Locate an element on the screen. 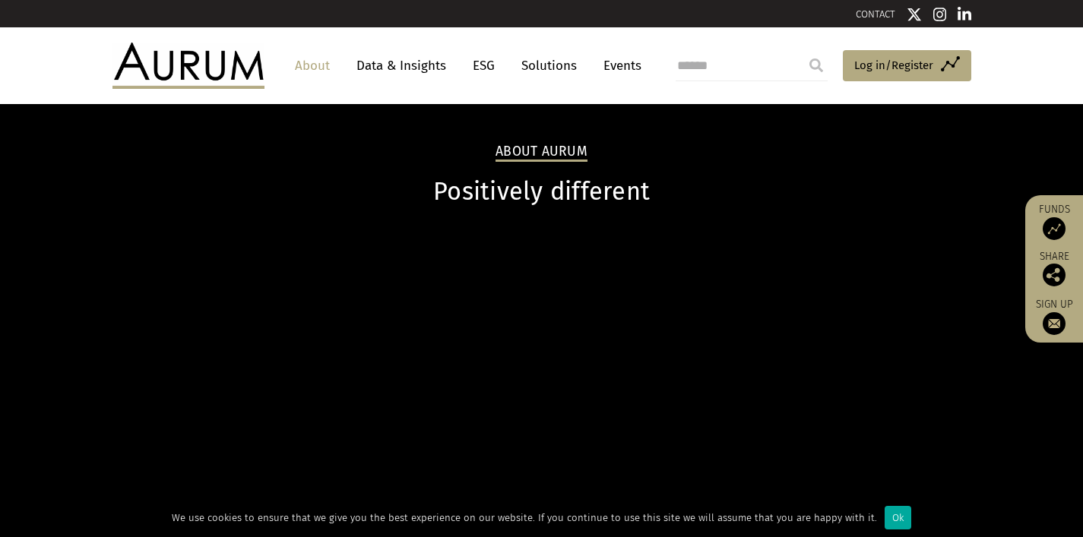  img: Aurum is located at coordinates (188, 65).